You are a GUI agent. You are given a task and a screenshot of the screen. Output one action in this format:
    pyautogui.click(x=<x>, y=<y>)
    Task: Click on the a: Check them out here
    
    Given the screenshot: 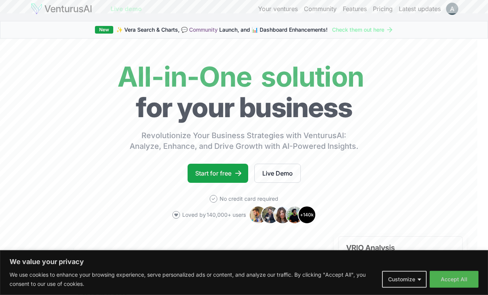 What is the action you would take?
    pyautogui.click(x=363, y=30)
    